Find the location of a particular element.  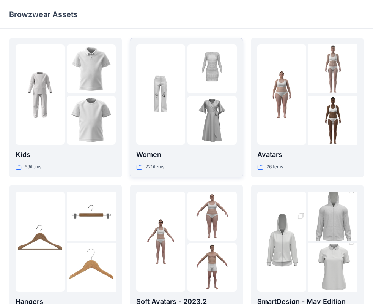

a: folder 1folder 2folder 3Avatars26items is located at coordinates (307, 107).